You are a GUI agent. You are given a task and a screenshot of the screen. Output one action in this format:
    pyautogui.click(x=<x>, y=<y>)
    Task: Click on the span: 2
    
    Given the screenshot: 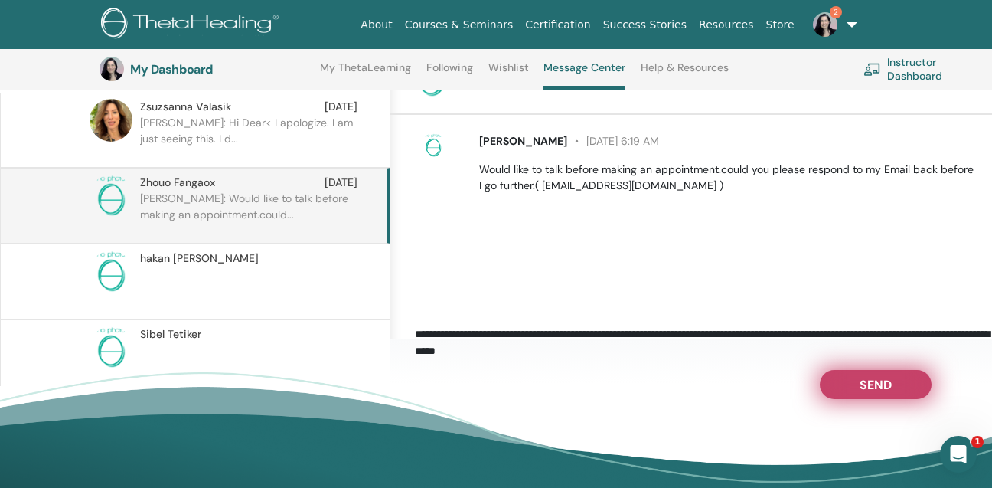 What is the action you would take?
    pyautogui.click(x=836, y=12)
    